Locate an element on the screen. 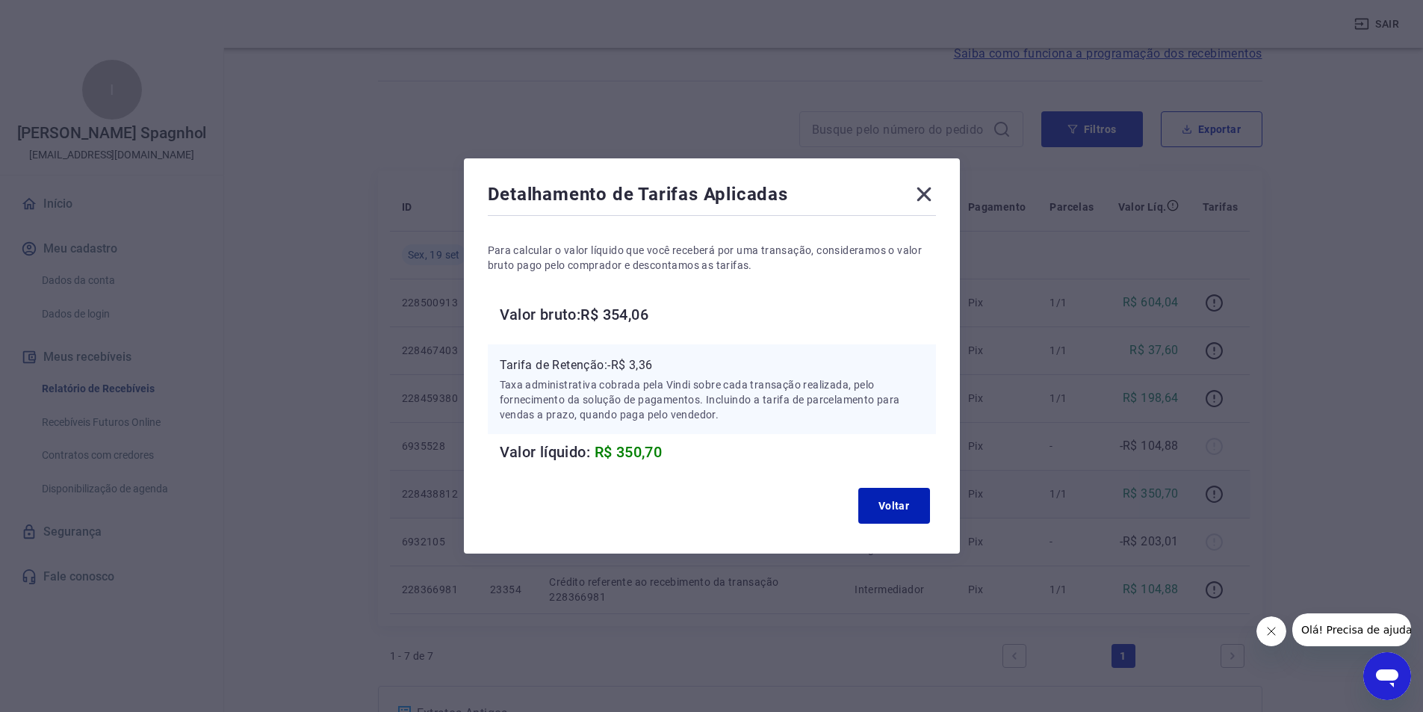  div: Detalhamento de Tarifas Aplicadas is located at coordinates (712, 197).